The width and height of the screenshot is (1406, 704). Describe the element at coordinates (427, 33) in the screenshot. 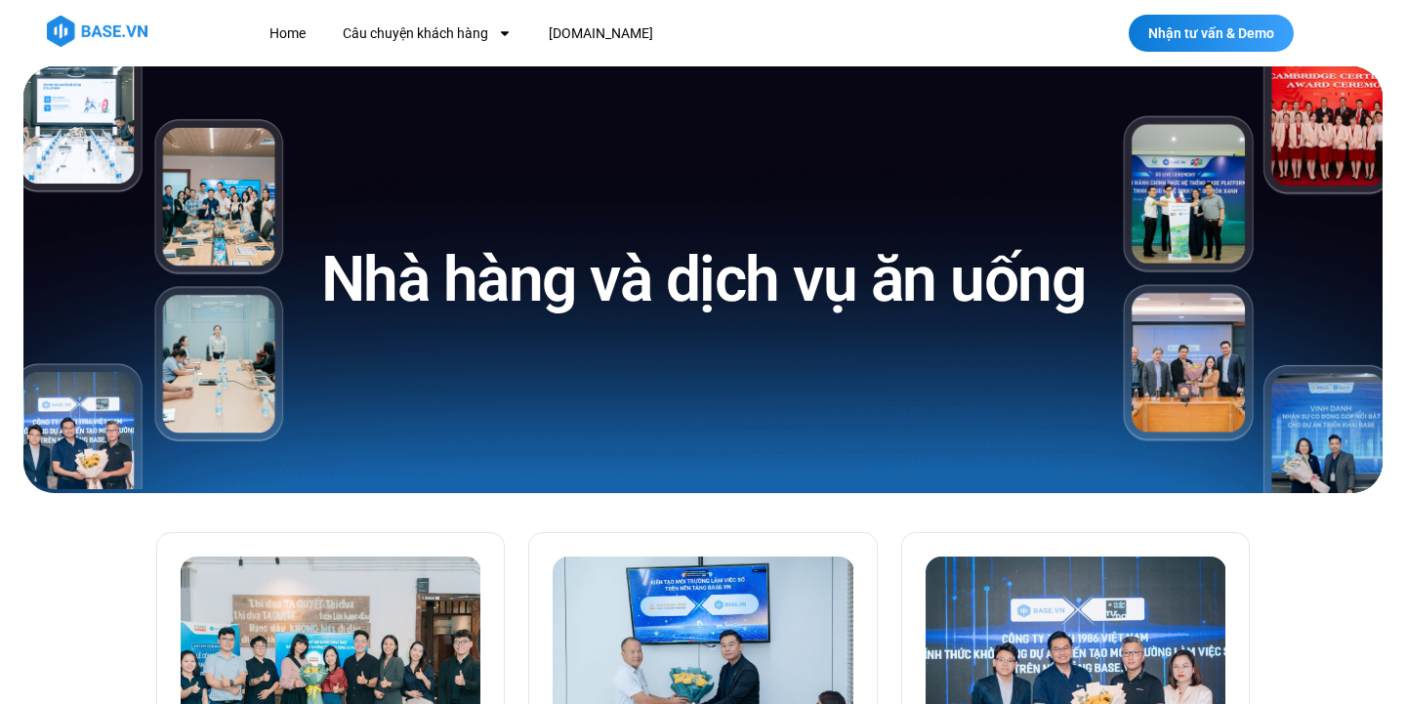

I see `a: Câu chuyện khách hàng` at that location.